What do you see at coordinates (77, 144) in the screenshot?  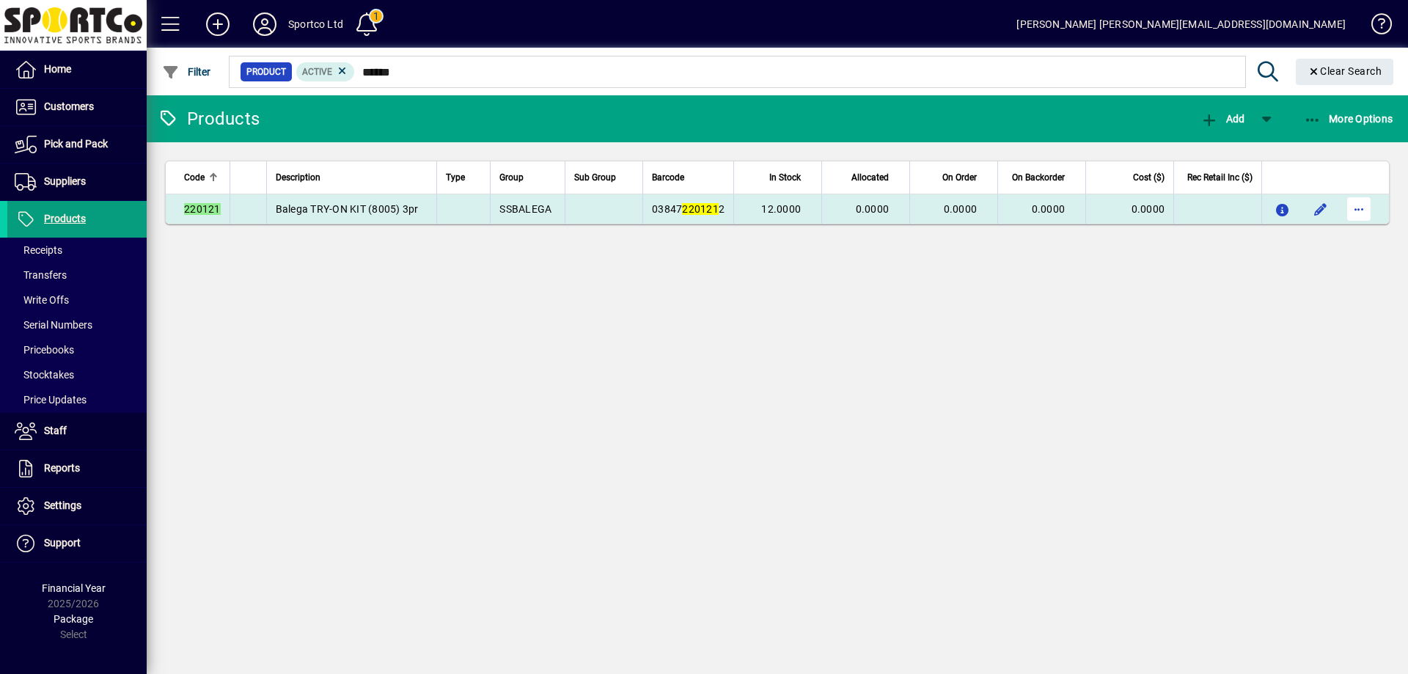 I see `a: Pick and Pack` at bounding box center [77, 144].